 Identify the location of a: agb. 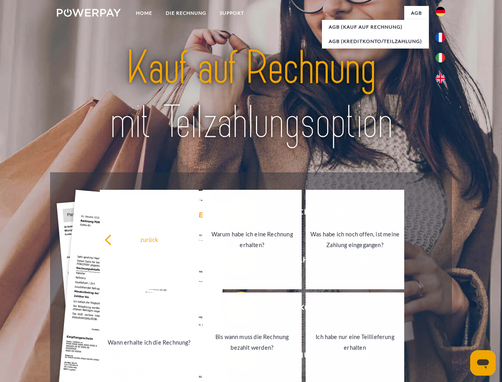
(417, 13).